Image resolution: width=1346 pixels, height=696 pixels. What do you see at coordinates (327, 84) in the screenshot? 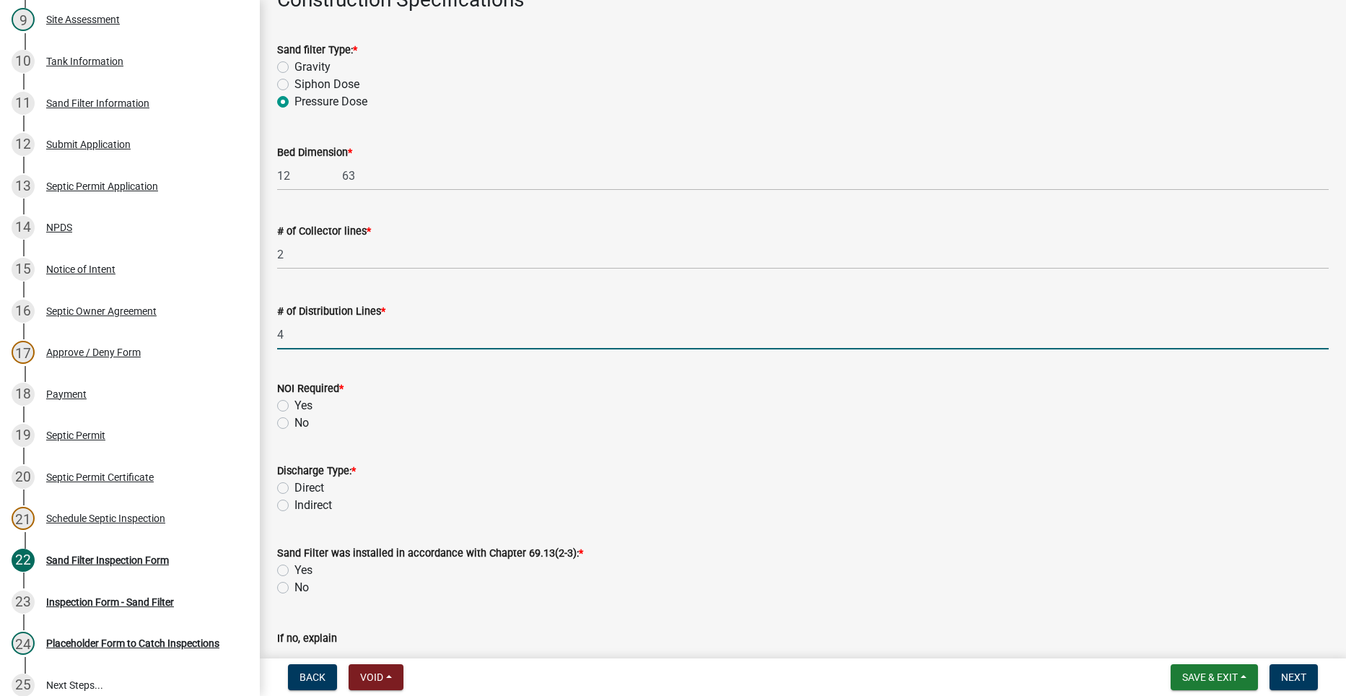
I see `label: Siphon Dose` at bounding box center [327, 84].